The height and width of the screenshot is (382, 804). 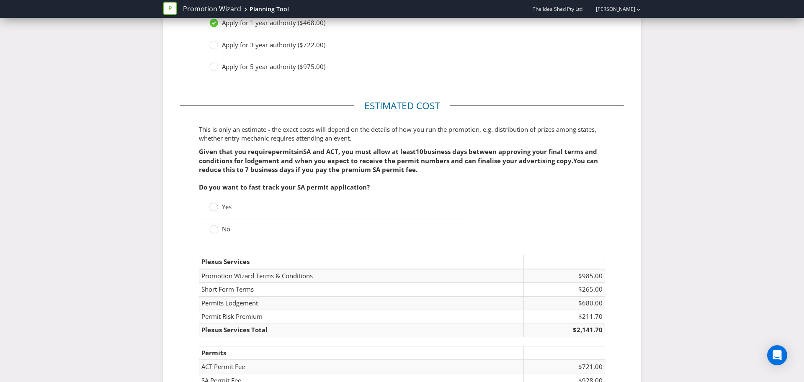 What do you see at coordinates (361, 317) in the screenshot?
I see `td: Permit Risk Premium` at bounding box center [361, 317].